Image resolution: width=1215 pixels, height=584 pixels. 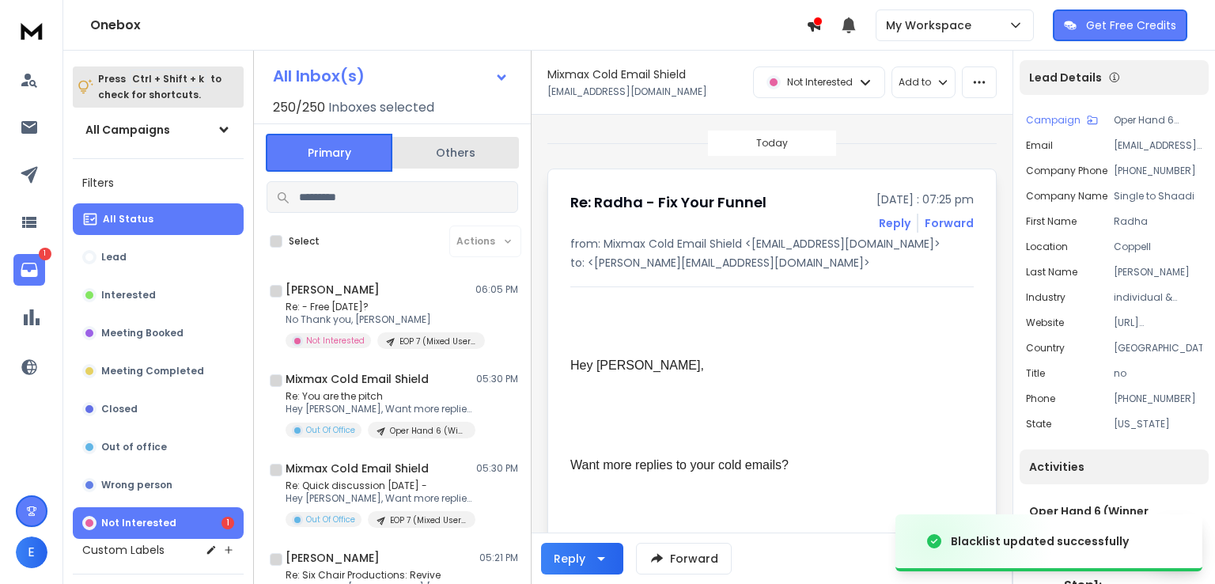 I want to click on p: 05:21 PM, so click(x=498, y=557).